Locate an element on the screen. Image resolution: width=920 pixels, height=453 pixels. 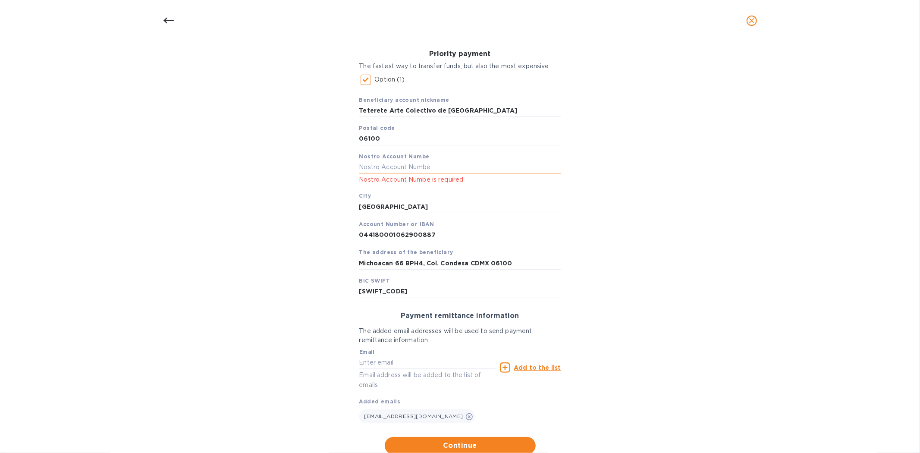
input: Enter email is located at coordinates (428, 362).